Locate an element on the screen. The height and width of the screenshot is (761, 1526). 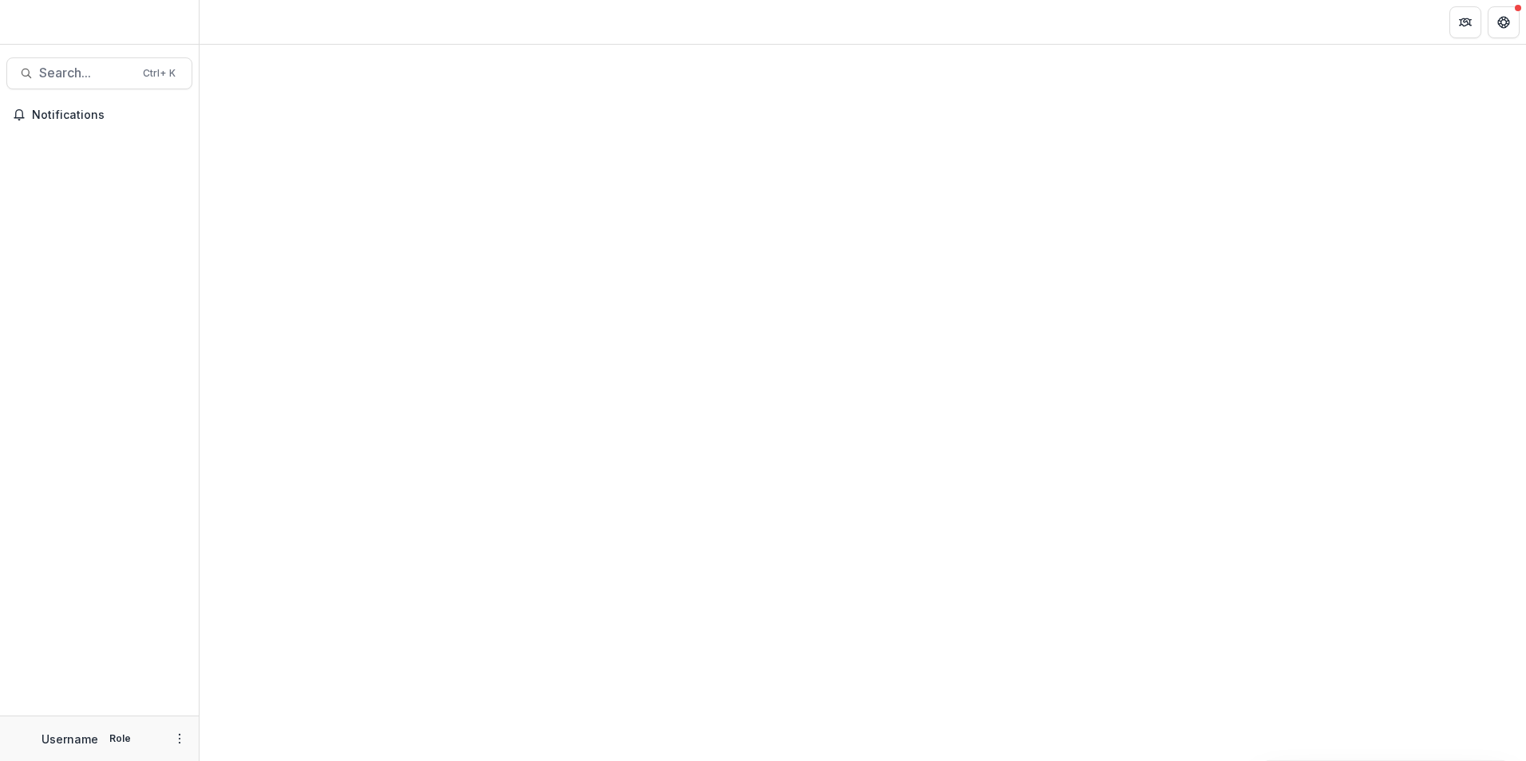
button: Search... is located at coordinates (99, 73).